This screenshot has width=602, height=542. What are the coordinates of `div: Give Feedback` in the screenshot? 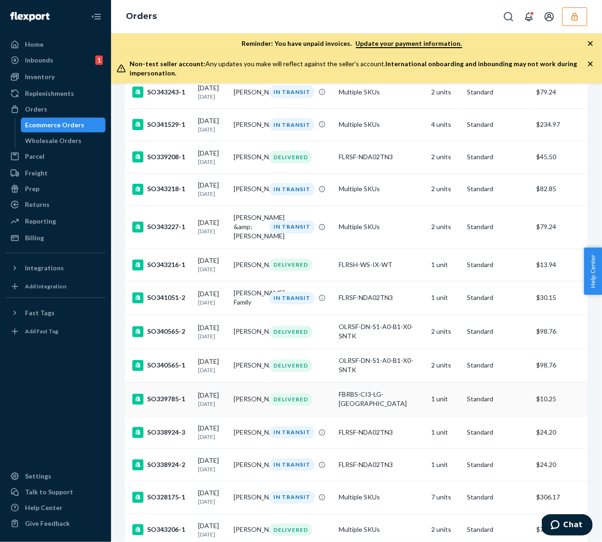 It's located at (47, 524).